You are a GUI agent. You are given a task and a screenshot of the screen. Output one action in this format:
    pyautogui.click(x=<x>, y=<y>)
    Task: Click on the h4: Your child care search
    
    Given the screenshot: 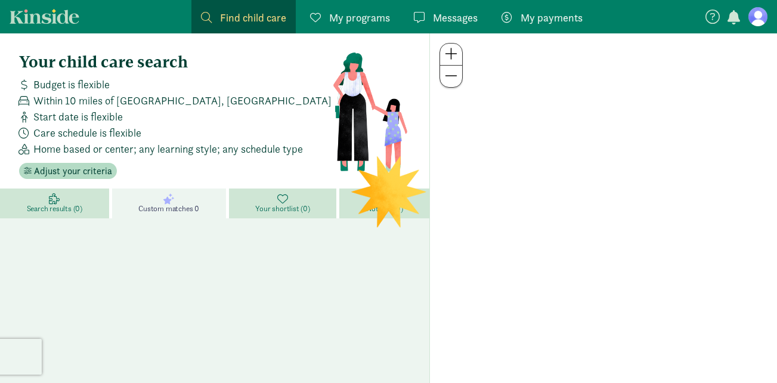 What is the action you would take?
    pyautogui.click(x=175, y=62)
    